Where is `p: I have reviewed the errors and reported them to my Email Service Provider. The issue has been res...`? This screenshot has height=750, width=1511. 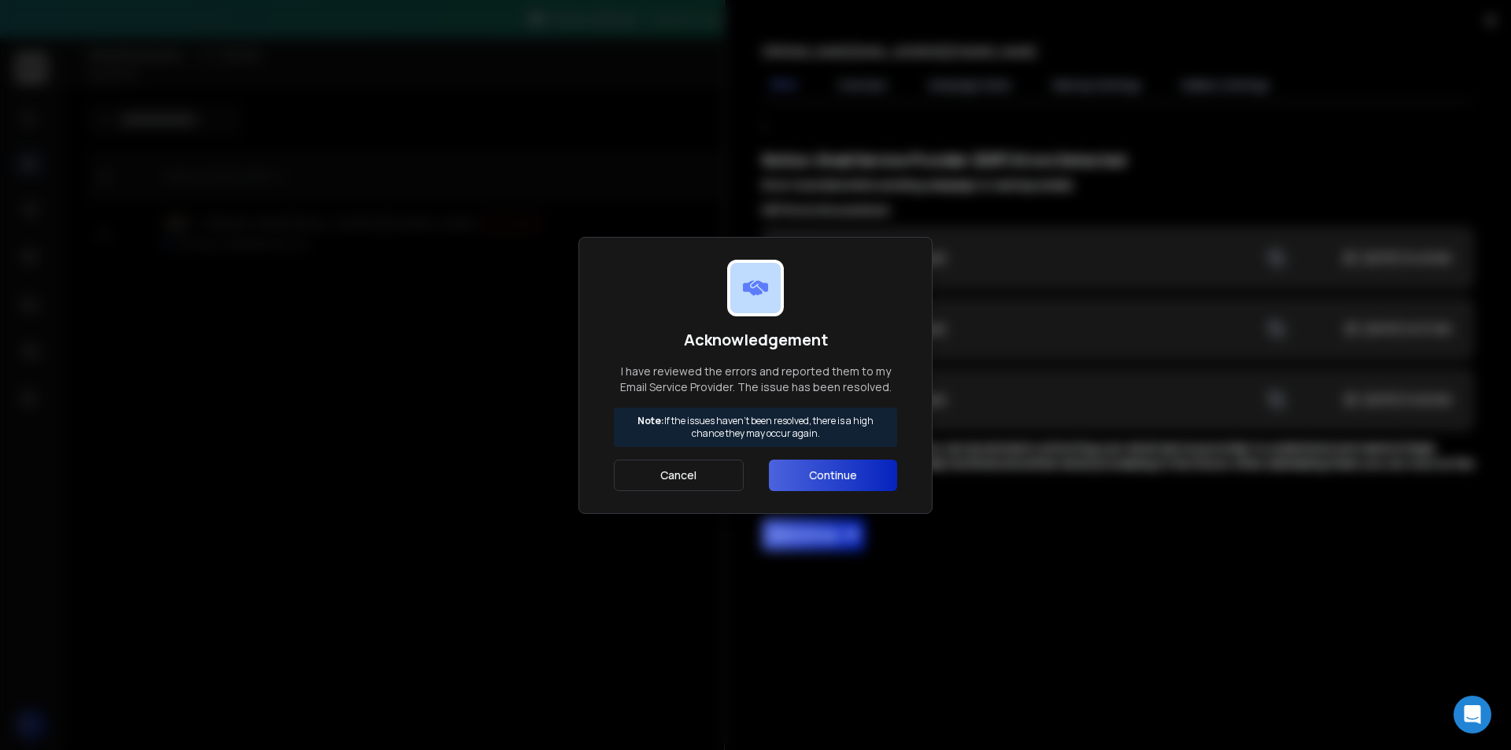
p: I have reviewed the errors and reported them to my Email Service Provider. The issue has been res... is located at coordinates (756, 379).